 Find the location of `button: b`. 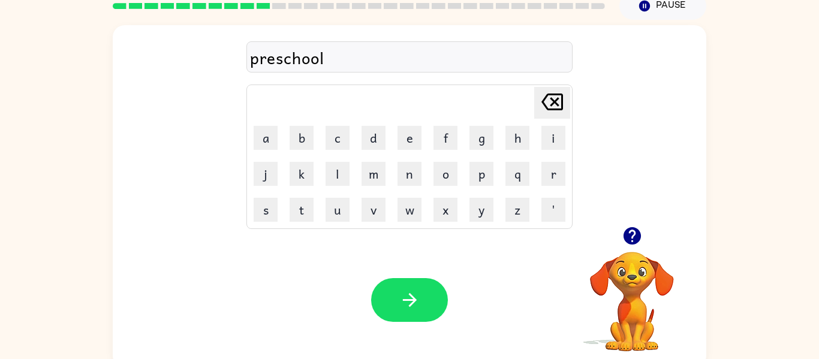

button: b is located at coordinates (302, 138).